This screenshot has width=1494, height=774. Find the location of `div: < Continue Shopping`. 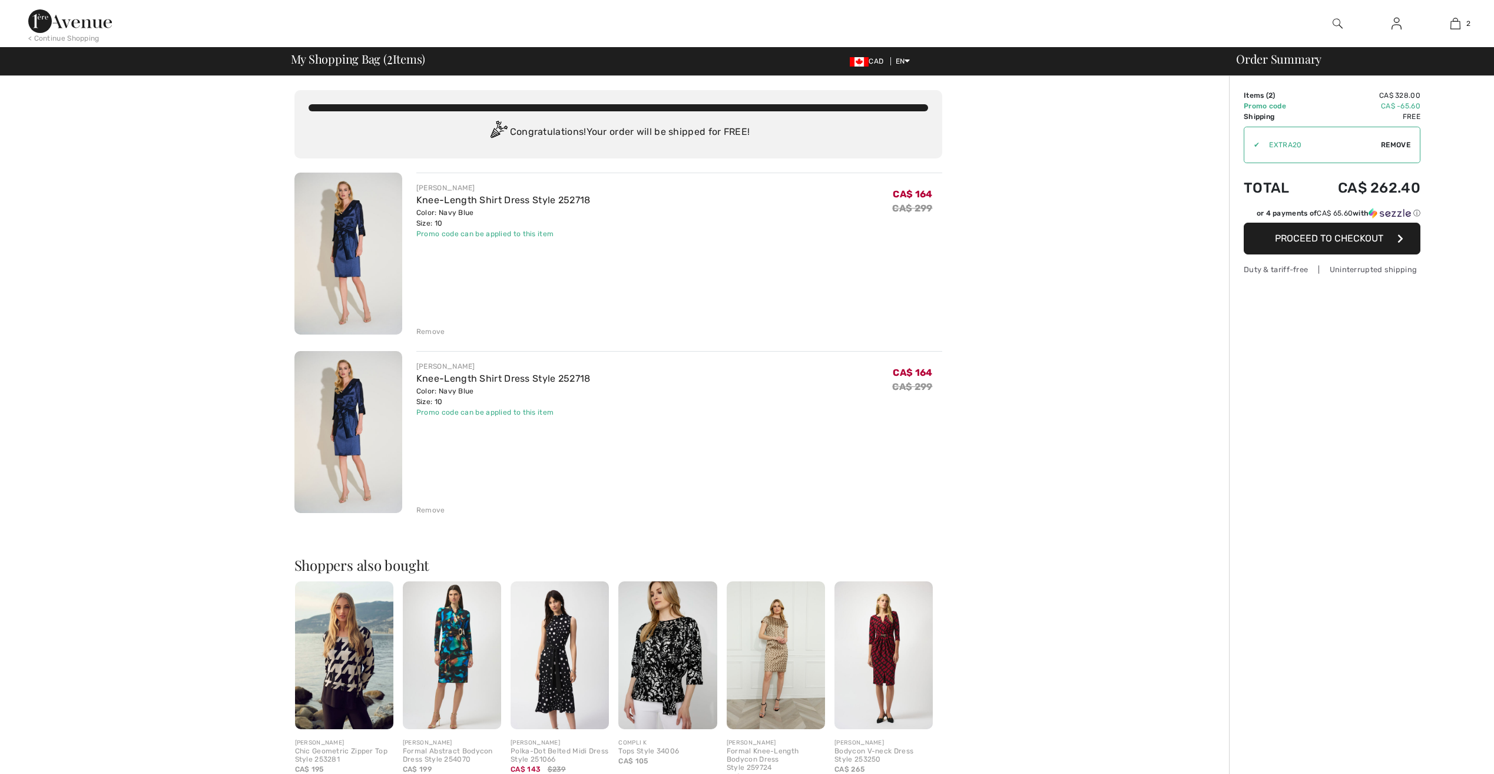

div: < Continue Shopping is located at coordinates (64, 38).